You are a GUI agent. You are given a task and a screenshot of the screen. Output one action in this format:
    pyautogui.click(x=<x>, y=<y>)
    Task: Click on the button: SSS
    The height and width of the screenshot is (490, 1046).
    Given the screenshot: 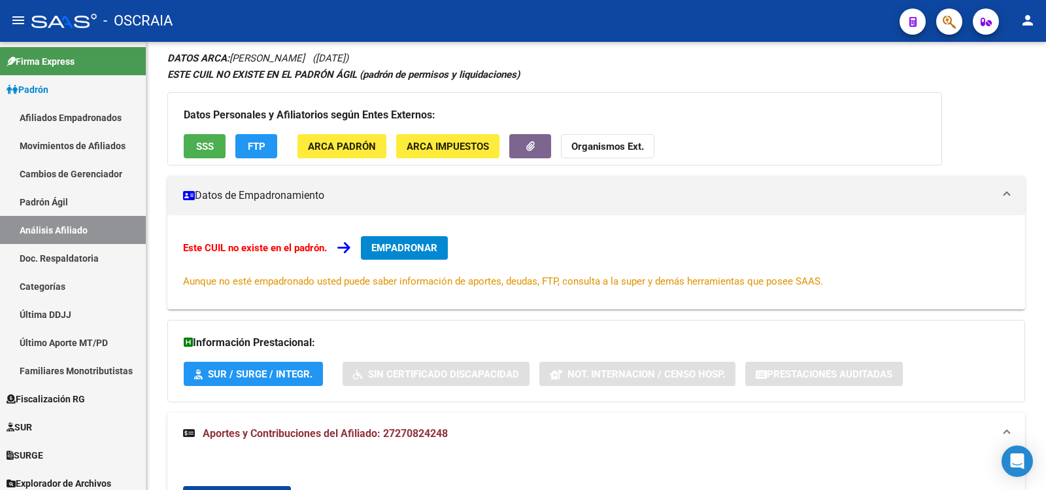 What is the action you would take?
    pyautogui.click(x=205, y=146)
    